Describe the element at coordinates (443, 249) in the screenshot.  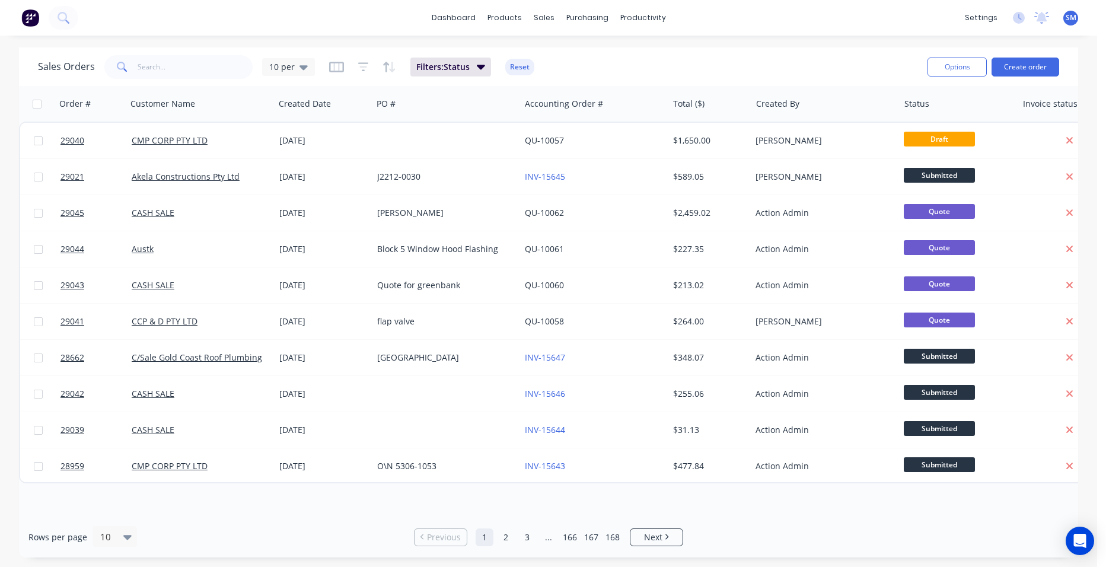
I see `div: Block 5 Window Hood Flashing` at that location.